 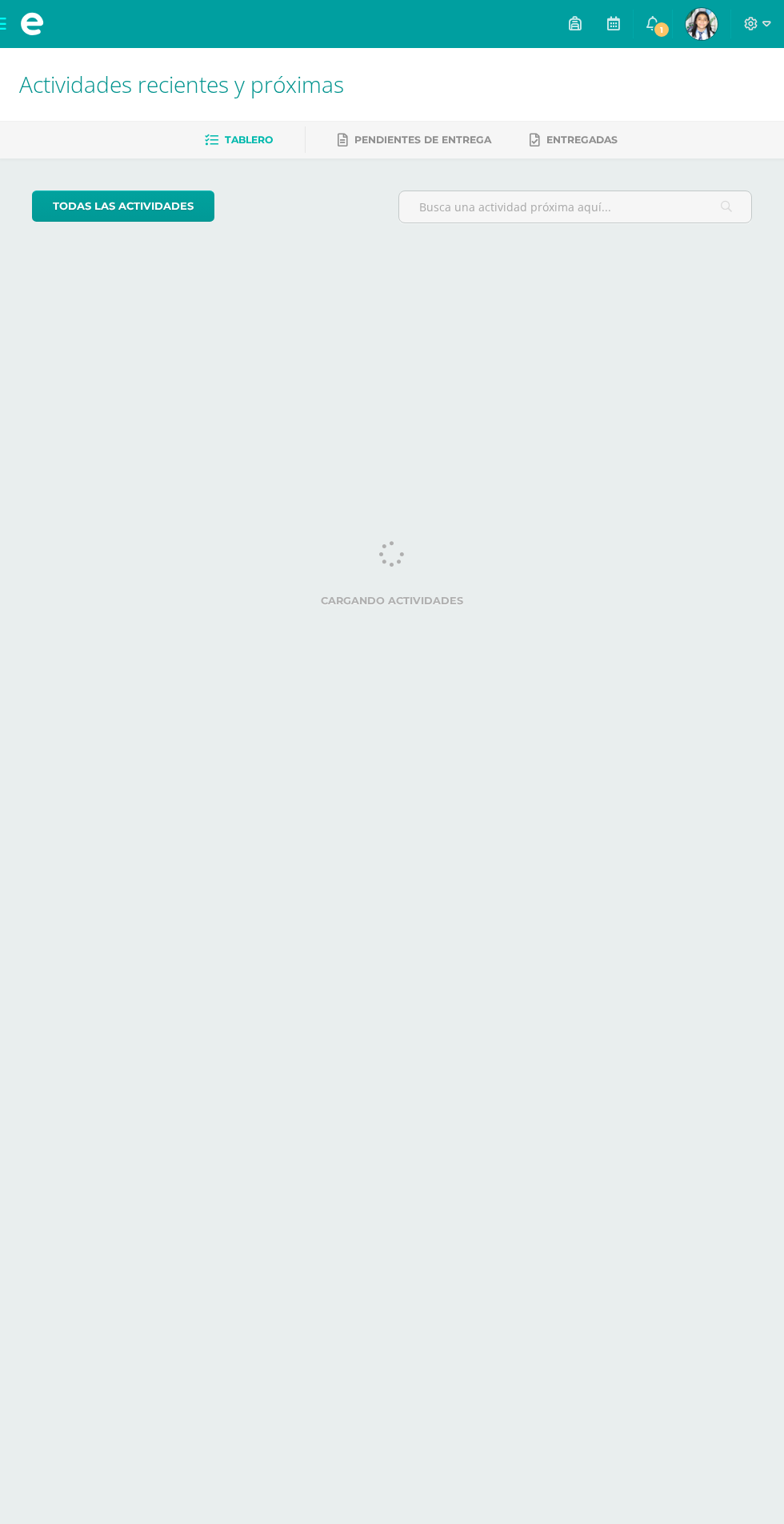 I want to click on span: Actividades recientes y próximas, so click(x=182, y=84).